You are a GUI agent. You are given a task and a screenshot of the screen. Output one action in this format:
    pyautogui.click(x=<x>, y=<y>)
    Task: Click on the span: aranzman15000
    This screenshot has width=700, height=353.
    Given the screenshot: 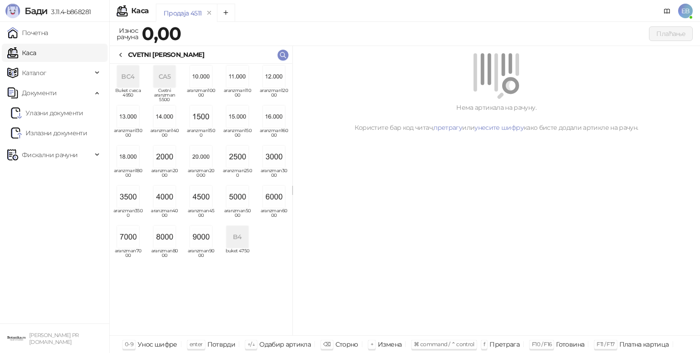 What is the action you would take?
    pyautogui.click(x=237, y=135)
    